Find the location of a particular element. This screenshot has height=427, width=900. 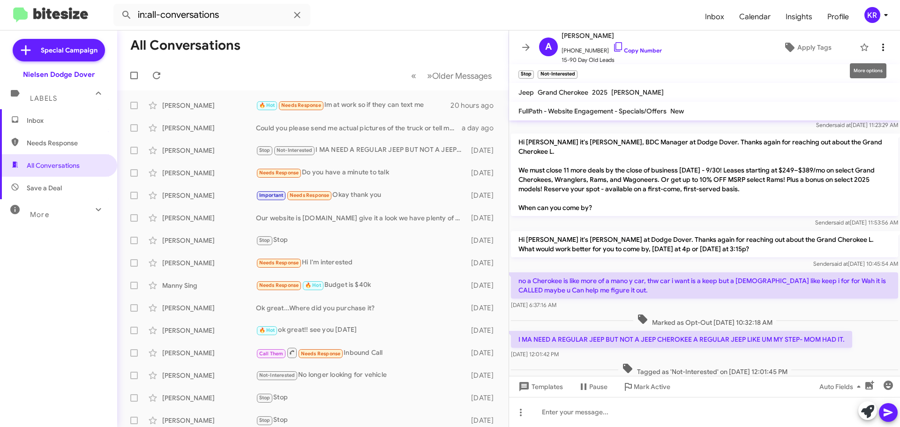

div: Budget is $40k is located at coordinates (361, 285).